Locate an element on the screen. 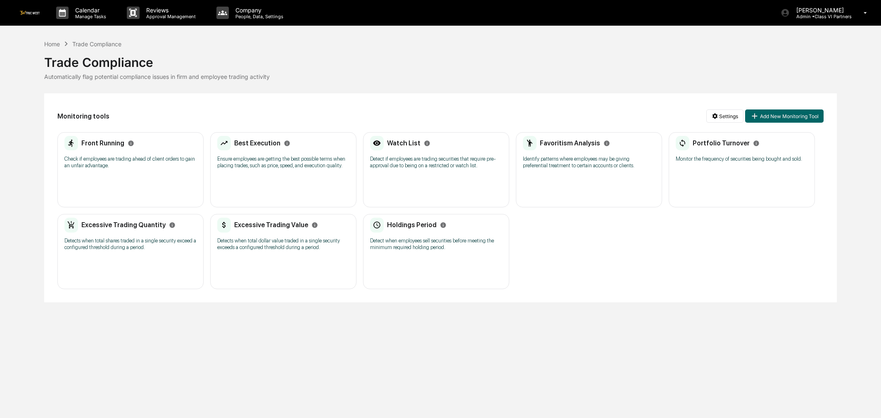 The height and width of the screenshot is (418, 881). h2: Excessive Trading Value is located at coordinates (271, 225).